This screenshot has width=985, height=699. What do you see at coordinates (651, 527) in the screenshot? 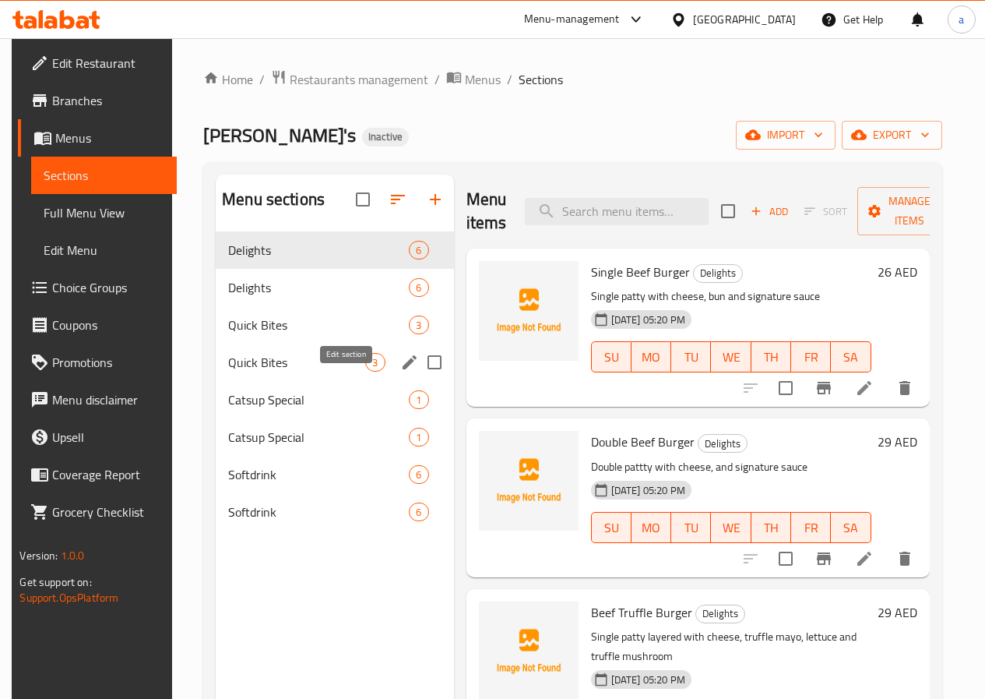
I see `button: MO` at bounding box center [651, 527].